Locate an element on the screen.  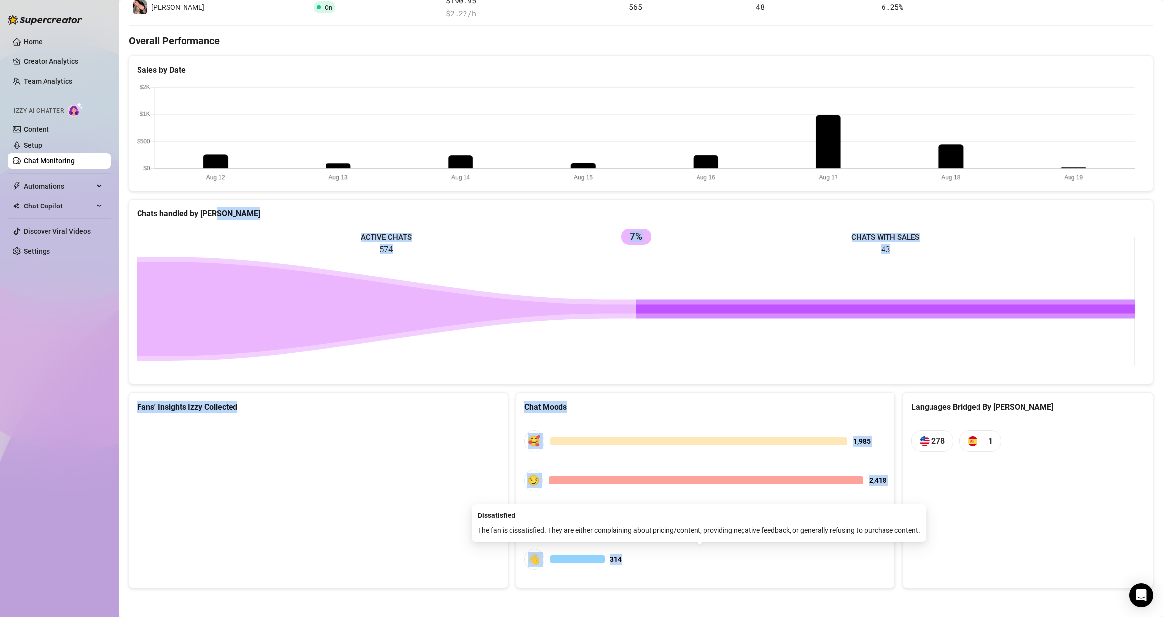
span: On is located at coordinates (329, 7).